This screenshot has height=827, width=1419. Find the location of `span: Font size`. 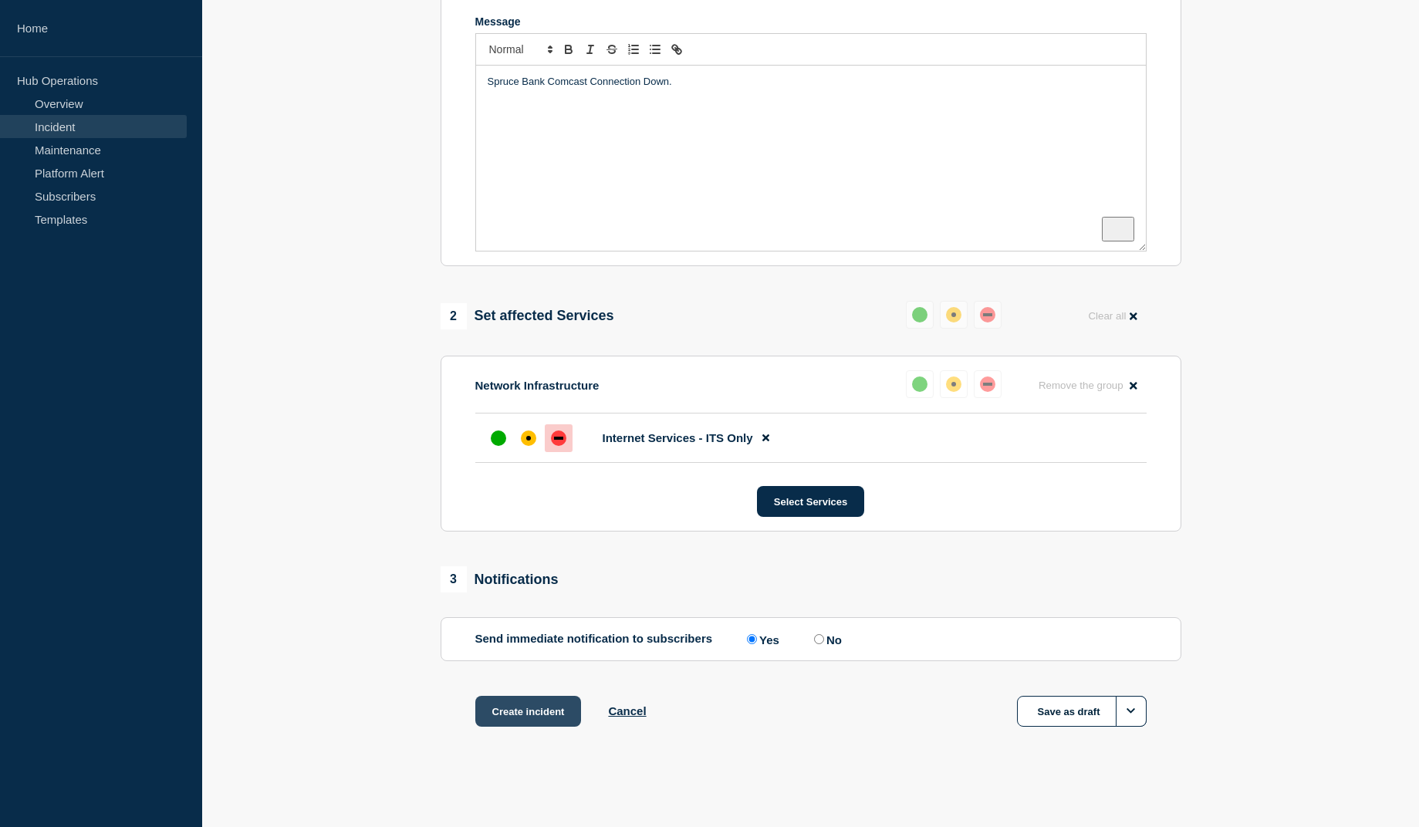

span: Font size is located at coordinates (520, 49).